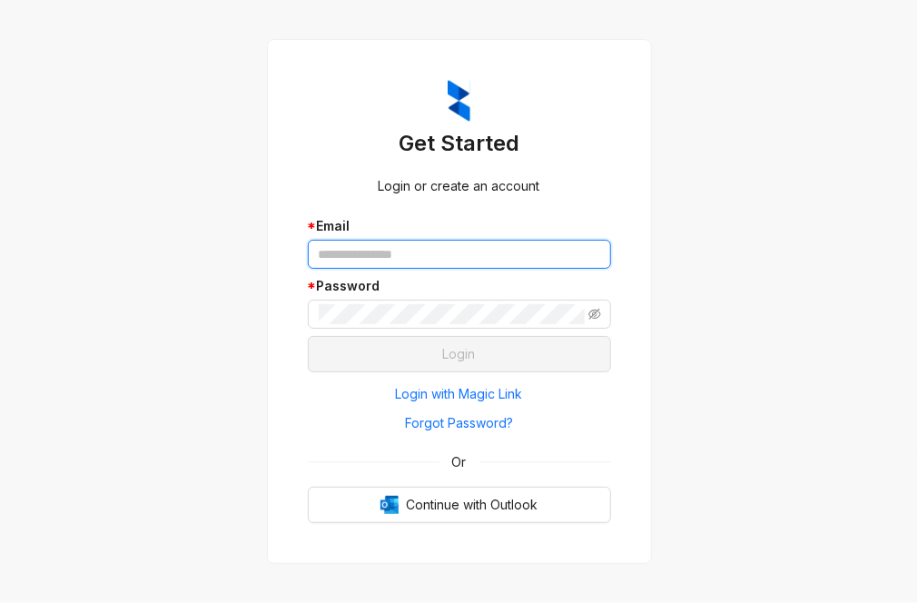 Image resolution: width=918 pixels, height=603 pixels. I want to click on div: Password, so click(459, 286).